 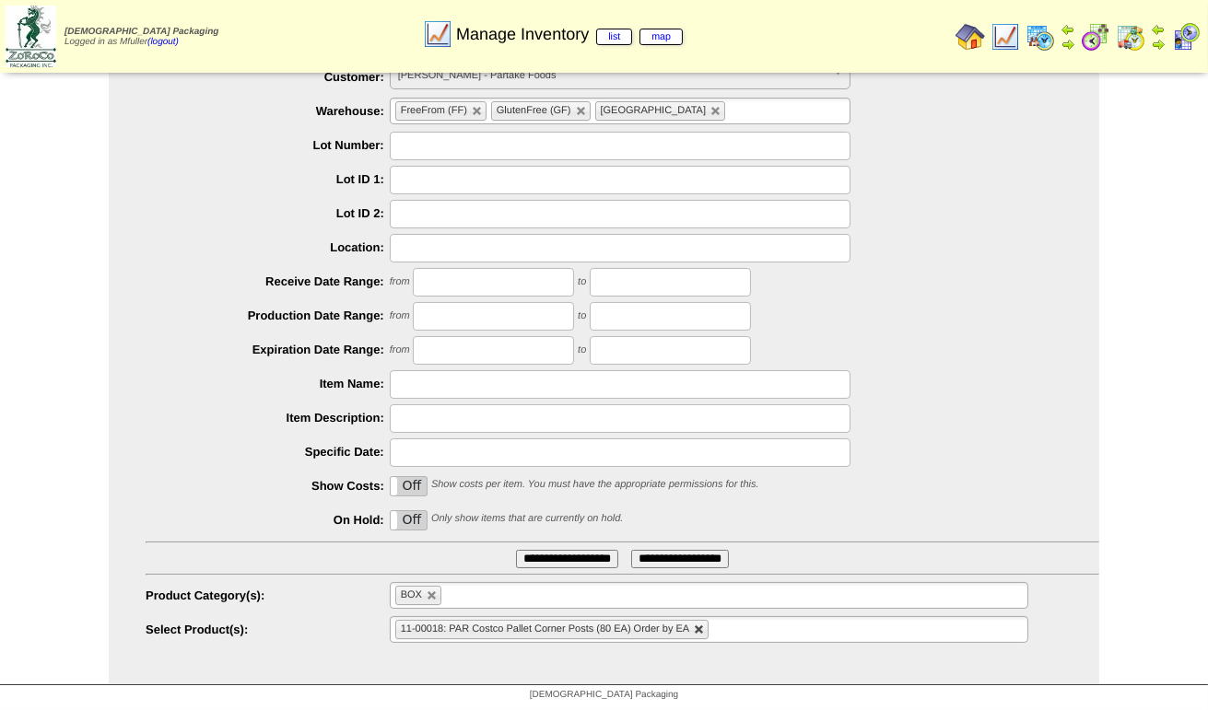 What do you see at coordinates (569, 34) in the screenshot?
I see `span: Manage Inventory` at bounding box center [569, 34].